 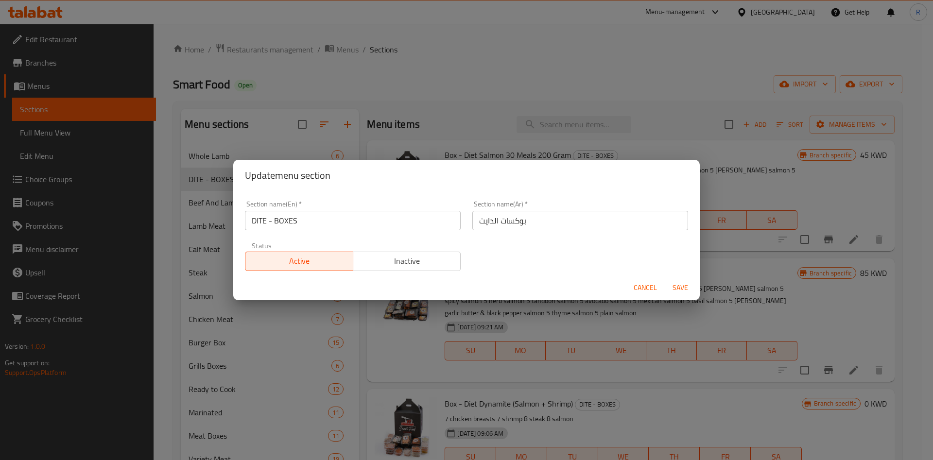 I want to click on input: Please enter section name(ar), so click(x=580, y=221).